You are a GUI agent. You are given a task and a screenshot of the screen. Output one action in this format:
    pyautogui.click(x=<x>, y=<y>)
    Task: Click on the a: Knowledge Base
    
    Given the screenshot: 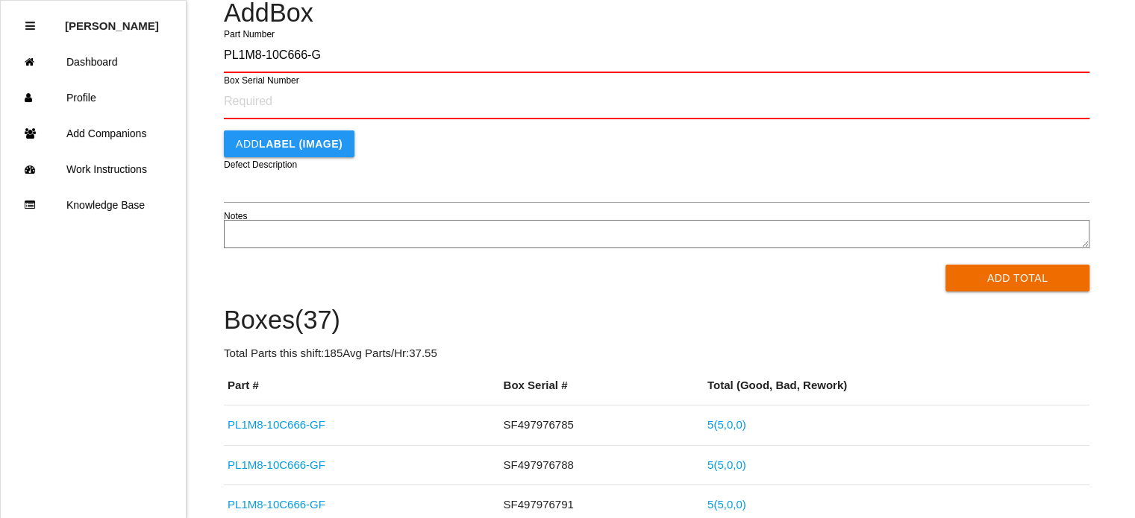 What is the action you would take?
    pyautogui.click(x=93, y=205)
    